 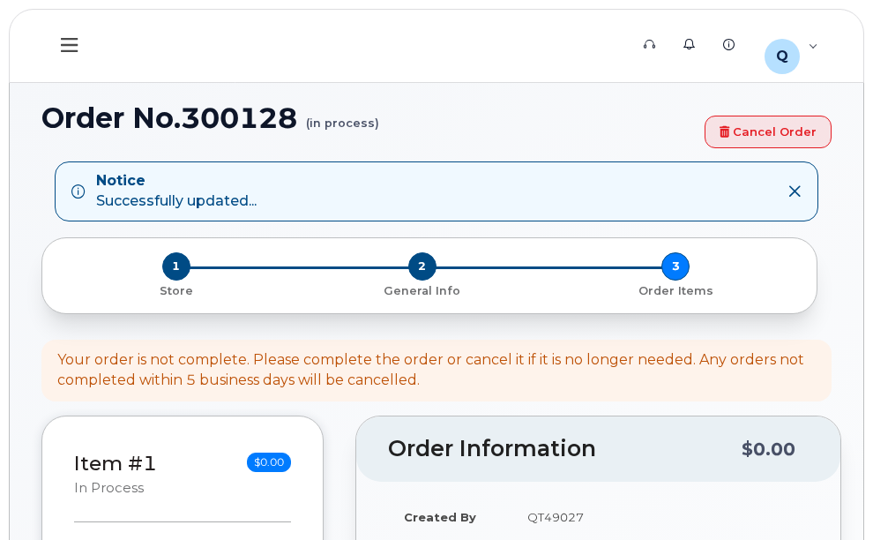 I want to click on td: QT49027, so click(x=660, y=517).